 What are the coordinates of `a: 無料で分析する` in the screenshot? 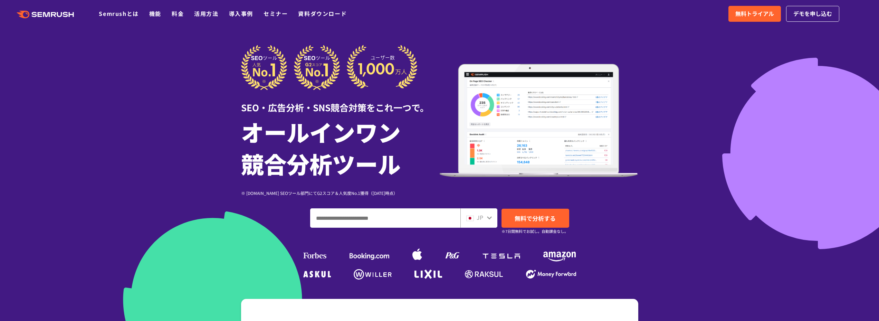 It's located at (535, 218).